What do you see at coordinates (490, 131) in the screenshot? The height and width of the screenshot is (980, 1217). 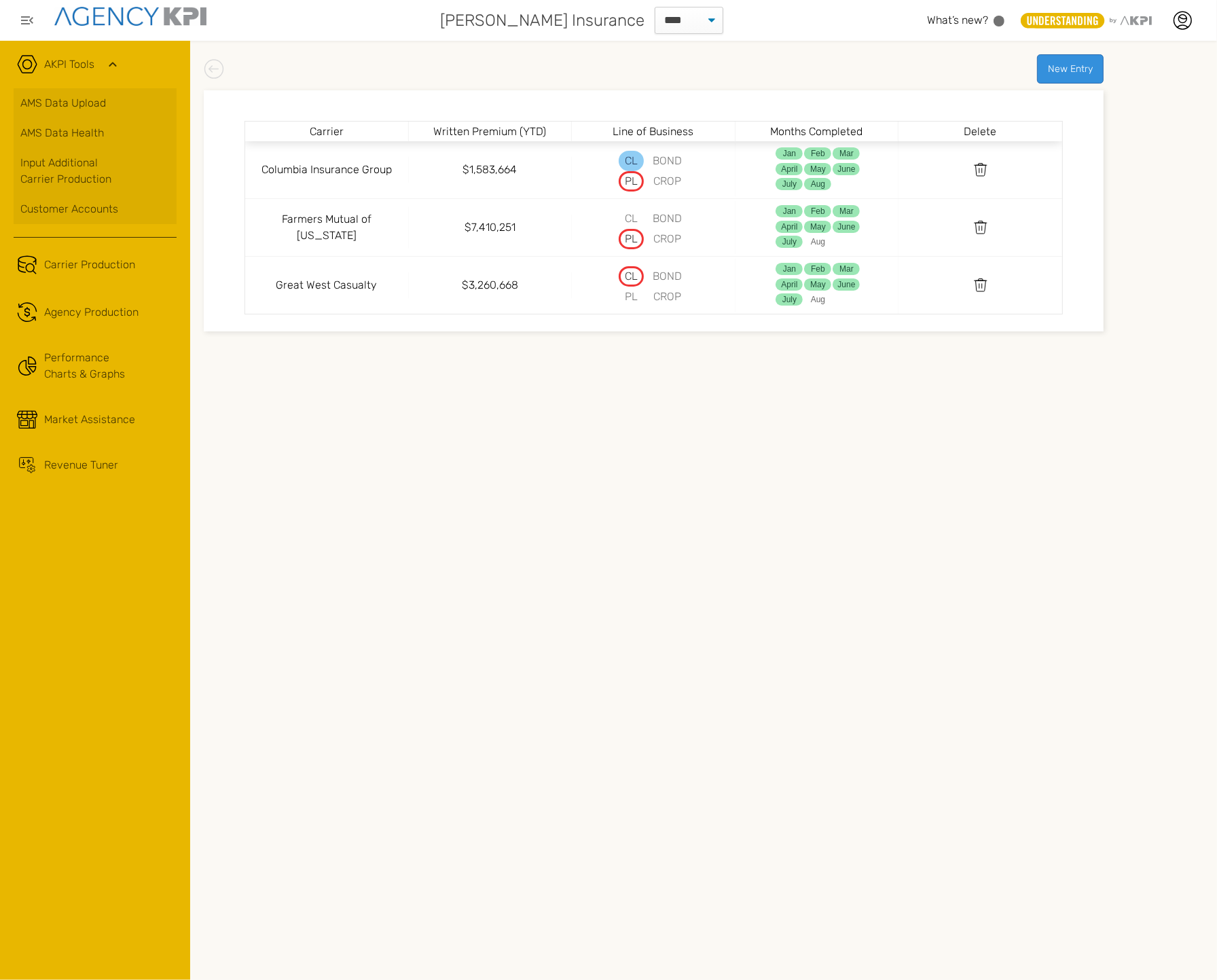 I see `div: Written Premium (YTD)` at bounding box center [490, 131].